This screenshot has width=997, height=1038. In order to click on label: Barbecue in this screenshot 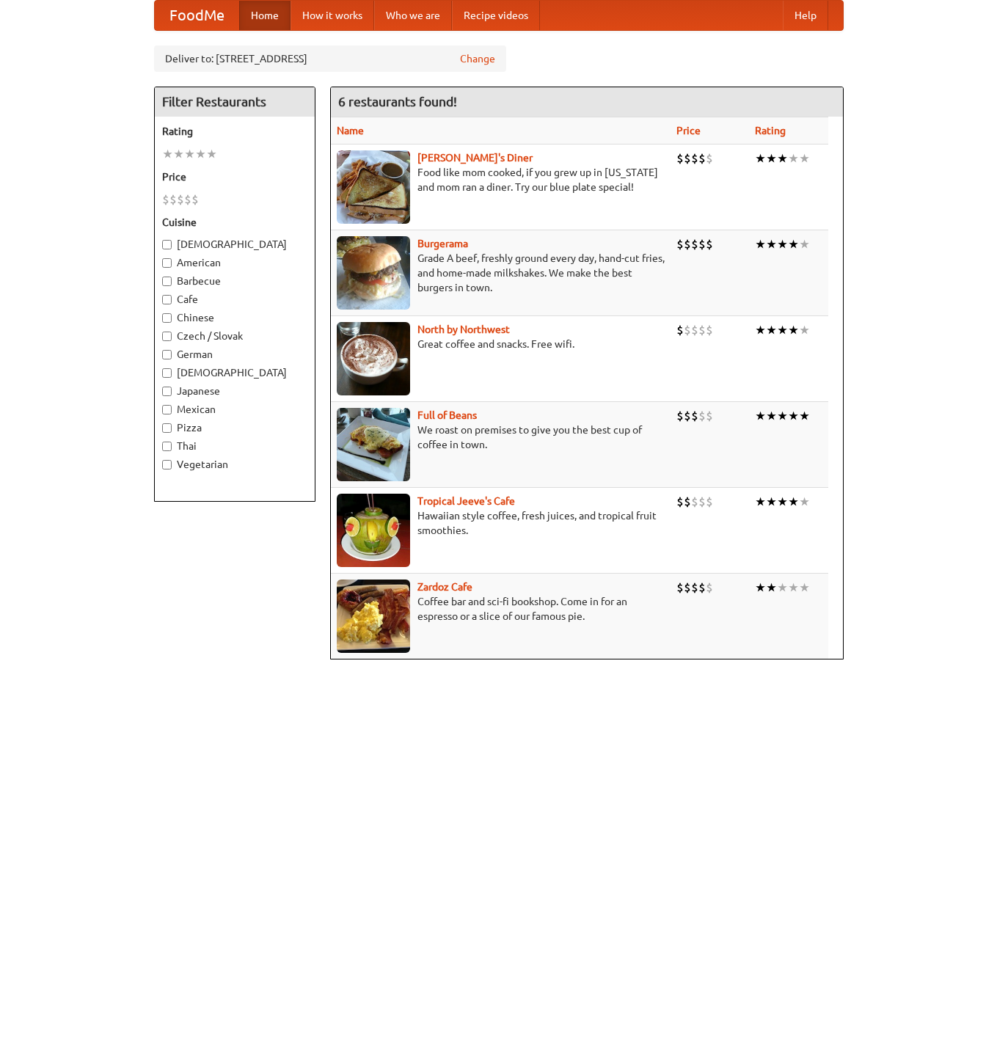, I will do `click(235, 281)`.